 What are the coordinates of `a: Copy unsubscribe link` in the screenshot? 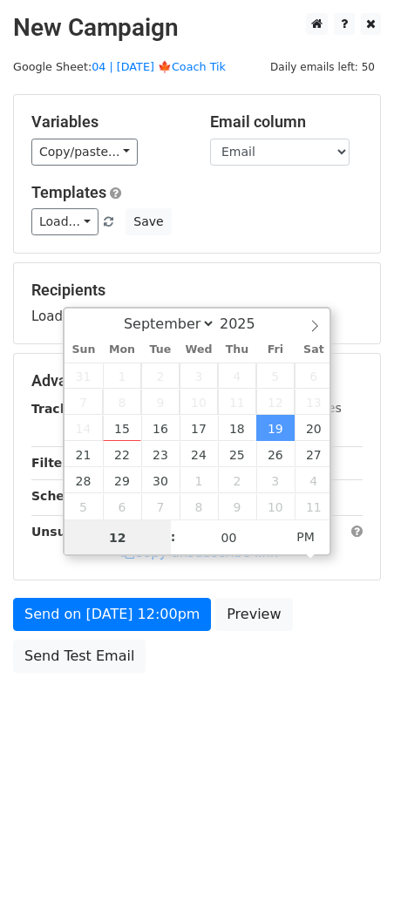 It's located at (200, 552).